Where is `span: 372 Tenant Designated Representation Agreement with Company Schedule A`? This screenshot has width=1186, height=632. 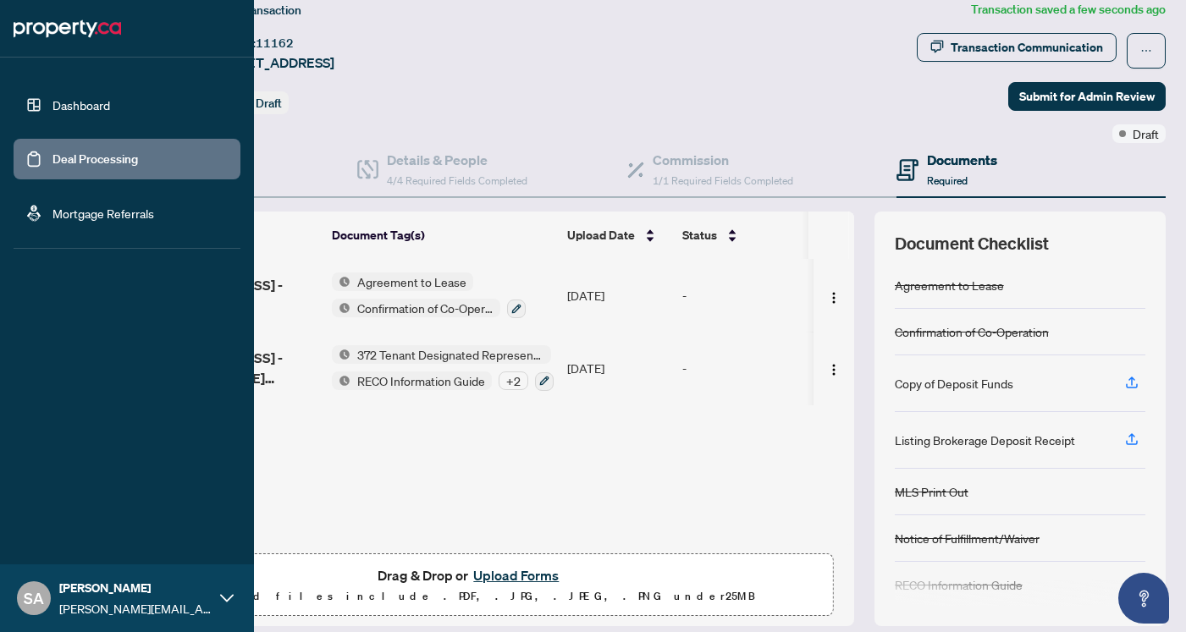
span: 372 Tenant Designated Representation Agreement with Company Schedule A is located at coordinates (450, 355).